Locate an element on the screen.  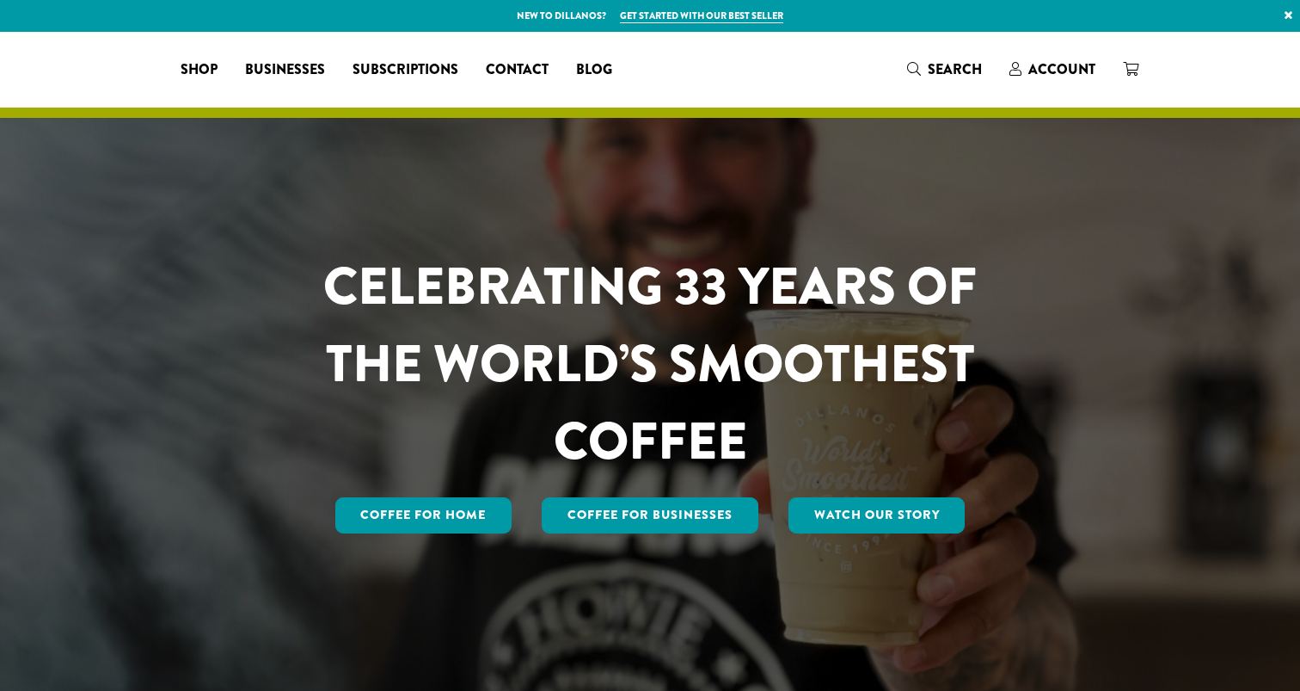
a: Watch Our Story is located at coordinates (877, 515).